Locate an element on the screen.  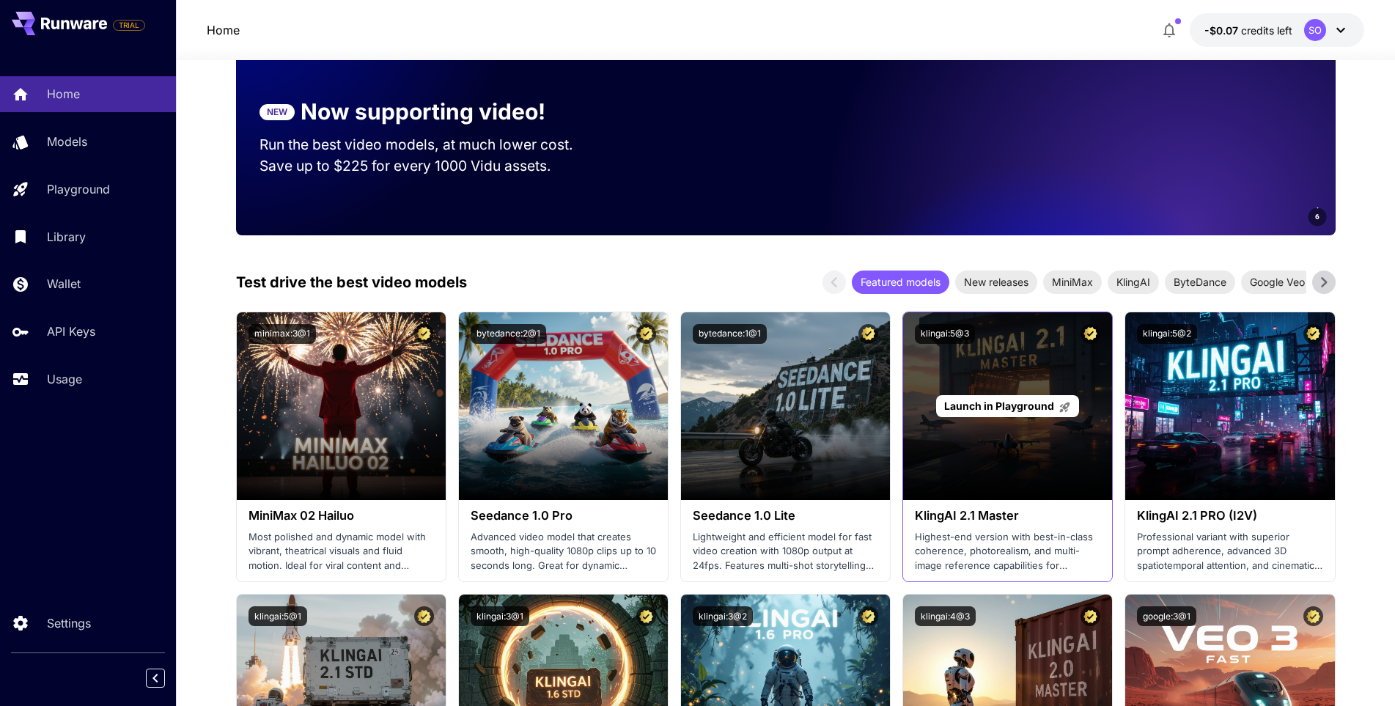
p: Playground is located at coordinates (78, 189).